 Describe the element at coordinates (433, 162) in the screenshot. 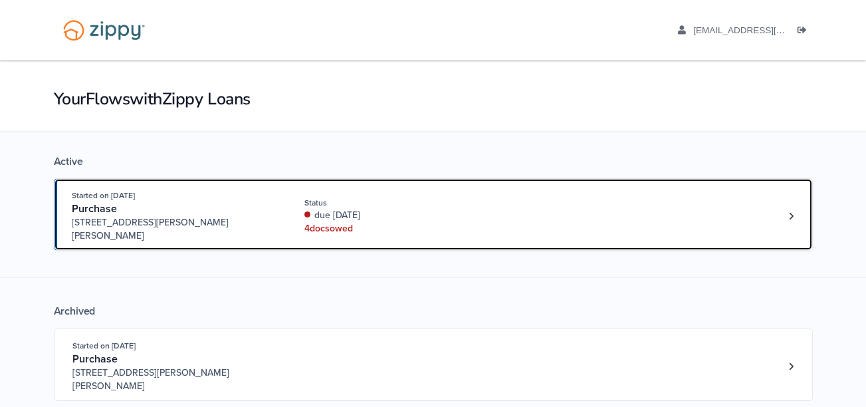

I see `div: Active` at that location.